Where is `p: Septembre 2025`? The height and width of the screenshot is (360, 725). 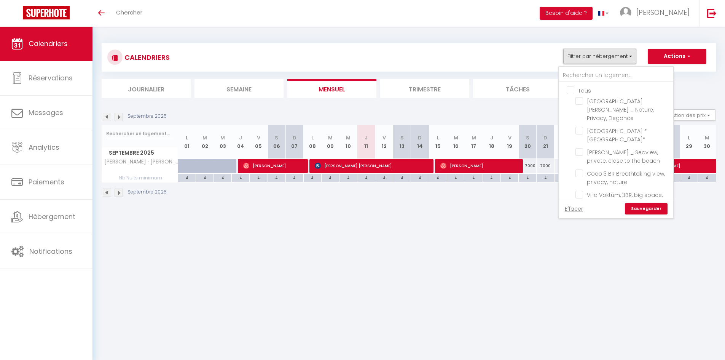 p: Septembre 2025 is located at coordinates (147, 192).